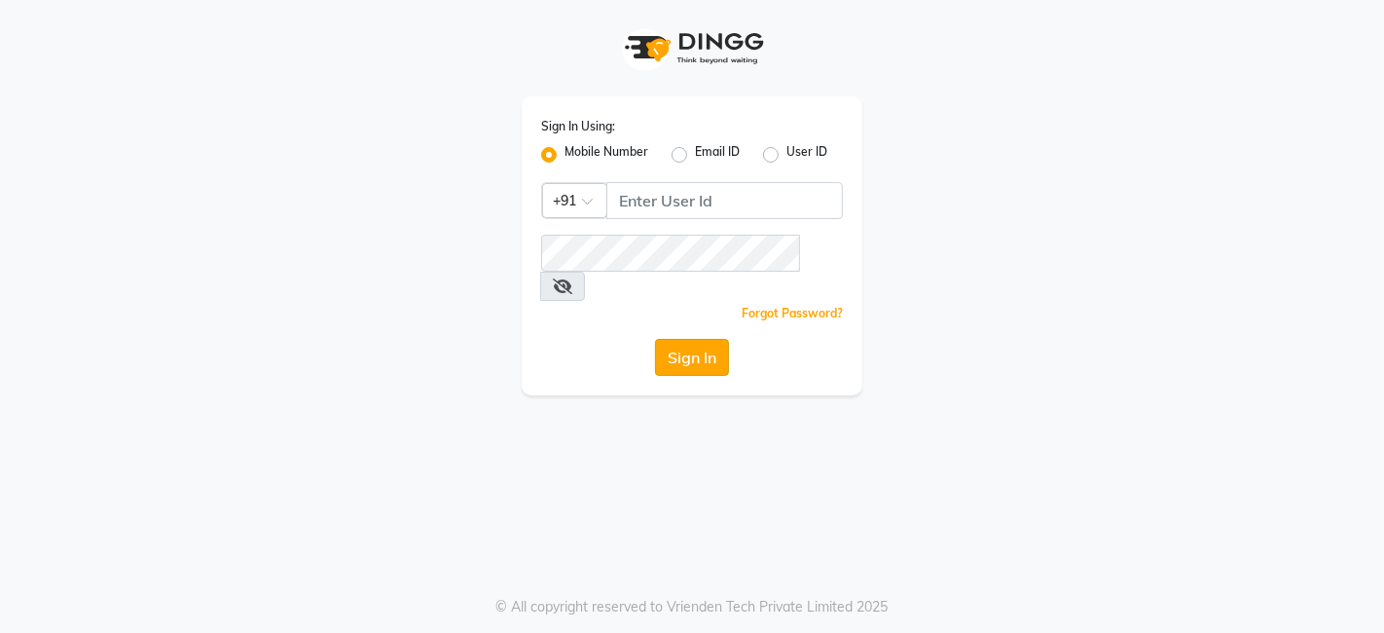 The width and height of the screenshot is (1384, 633). What do you see at coordinates (692, 357) in the screenshot?
I see `button: Sign In` at bounding box center [692, 357].